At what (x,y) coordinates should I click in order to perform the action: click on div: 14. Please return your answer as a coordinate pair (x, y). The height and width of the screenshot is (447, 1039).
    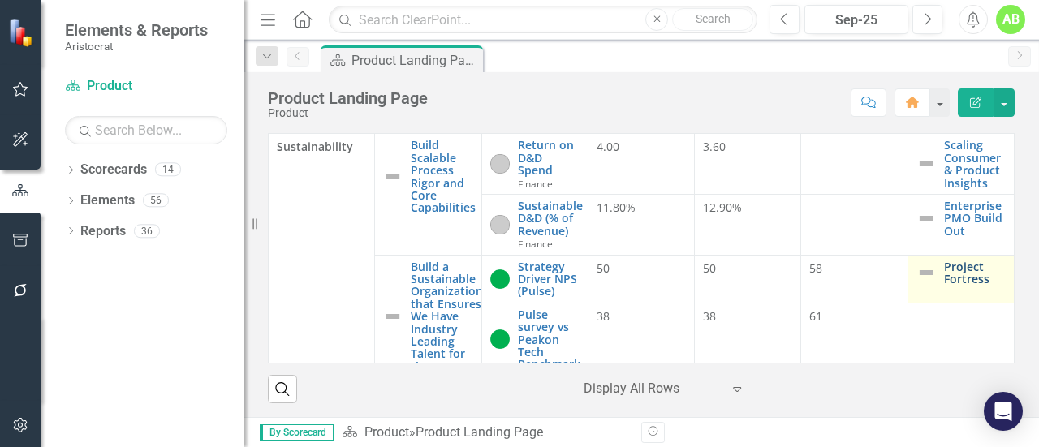
    Looking at the image, I should click on (168, 170).